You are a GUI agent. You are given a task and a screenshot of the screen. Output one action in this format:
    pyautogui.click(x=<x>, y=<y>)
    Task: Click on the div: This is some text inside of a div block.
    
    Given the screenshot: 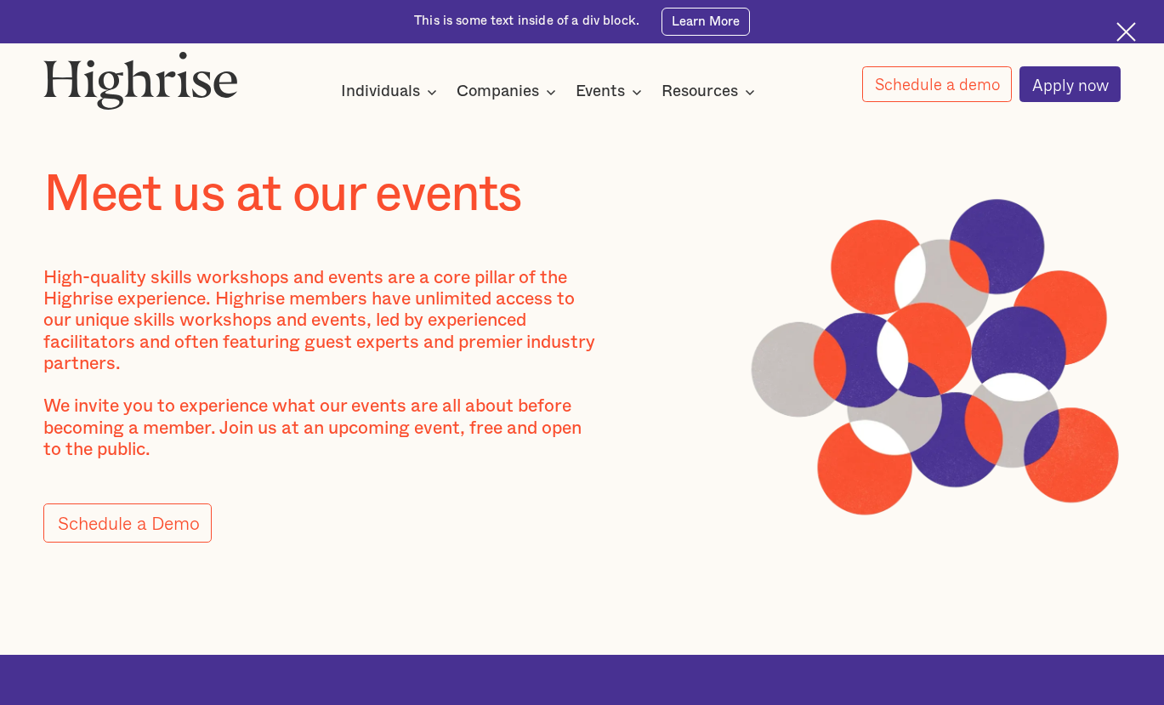 What is the action you would take?
    pyautogui.click(x=526, y=21)
    